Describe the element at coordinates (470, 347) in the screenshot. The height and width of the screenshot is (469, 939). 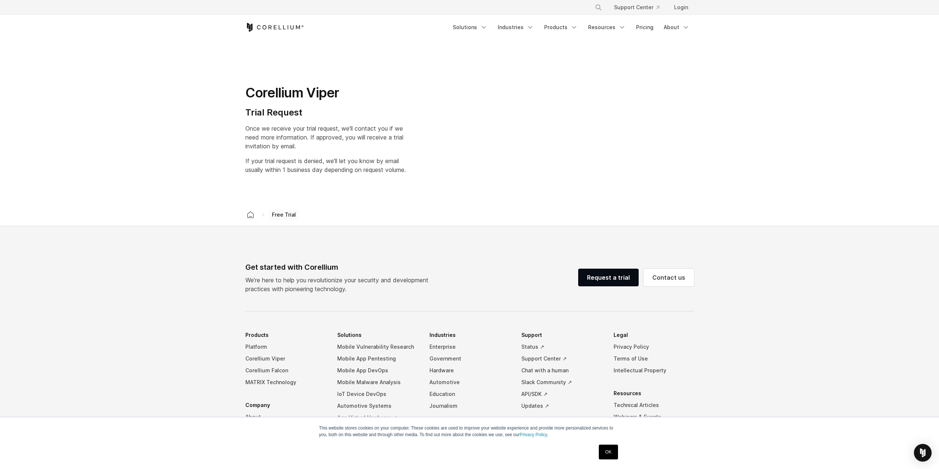
I see `a: Enterprise` at that location.